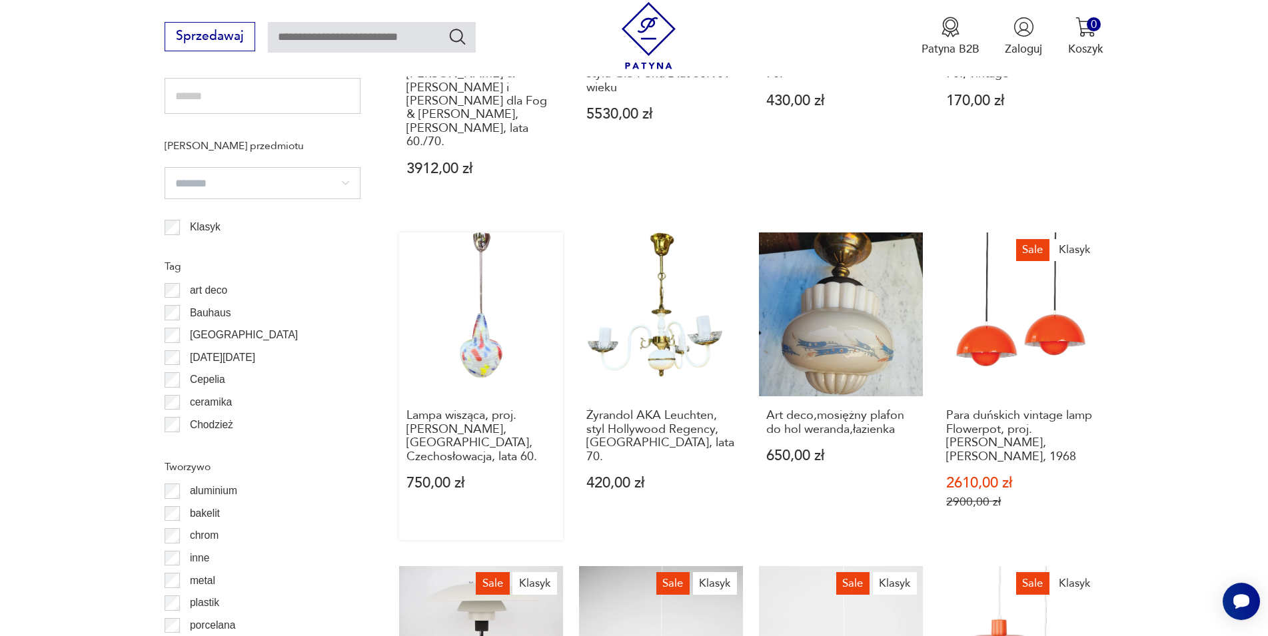  I want to click on a: SaleKlasykPara duńskich vintage lamp Flowerpot, proj. Verner Panton, Louis Poulsen, 1968Para duńs..., so click(1021, 387).